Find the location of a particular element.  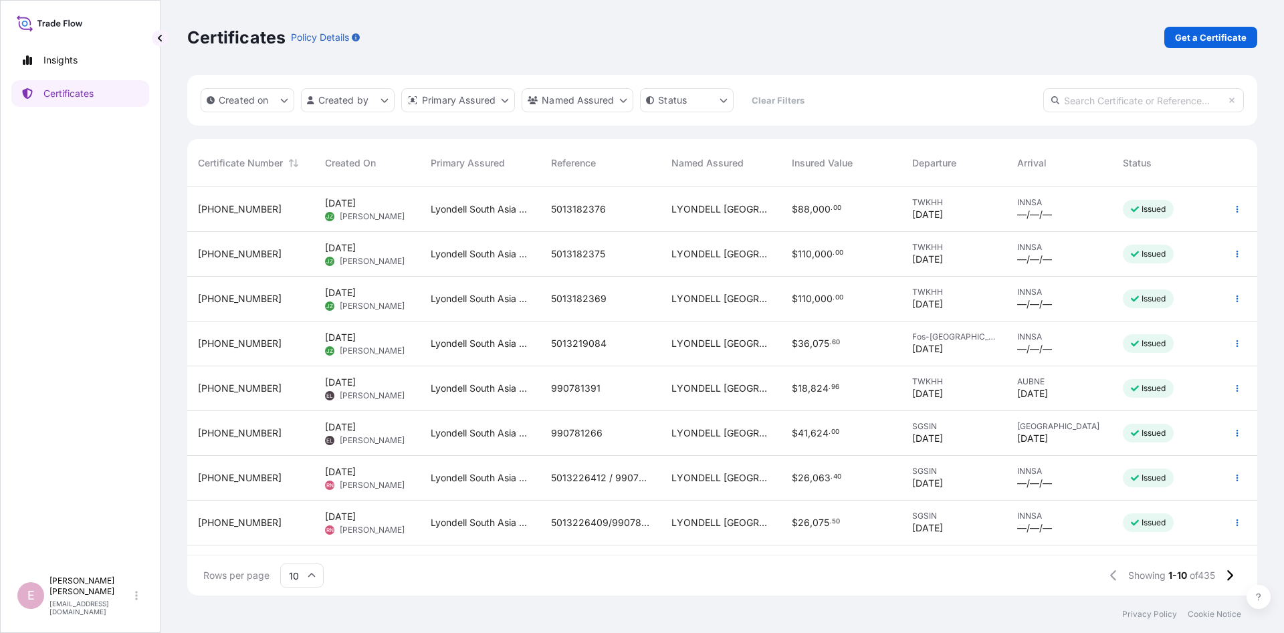

p: Cookie Notice is located at coordinates (1214, 615).